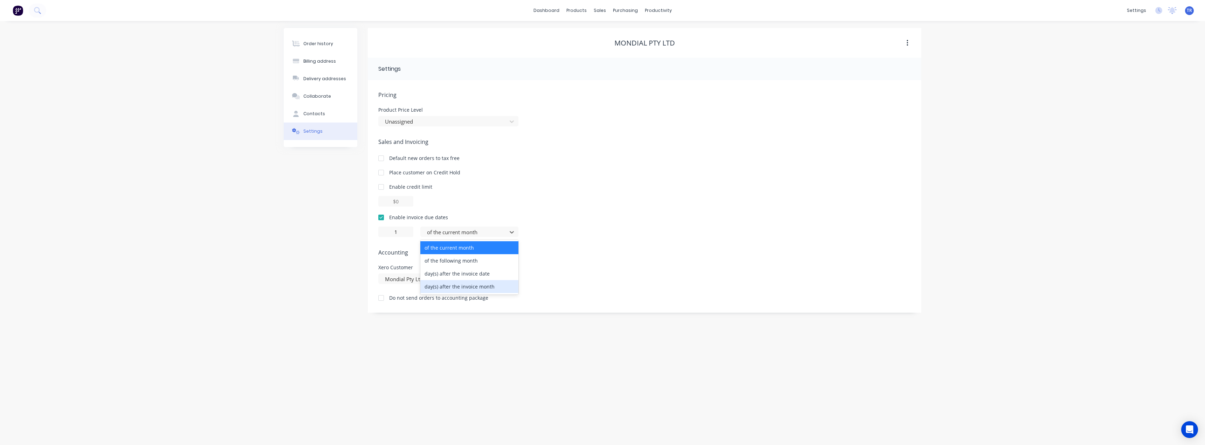  I want to click on input: 0, so click(396, 232).